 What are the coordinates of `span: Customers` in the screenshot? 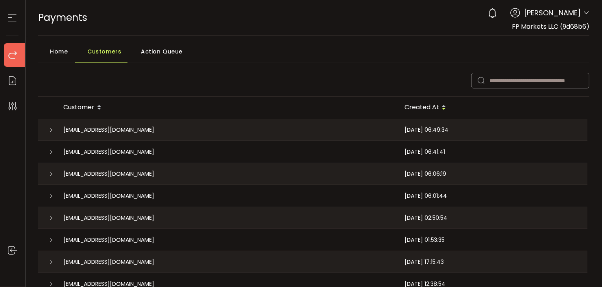 It's located at (104, 52).